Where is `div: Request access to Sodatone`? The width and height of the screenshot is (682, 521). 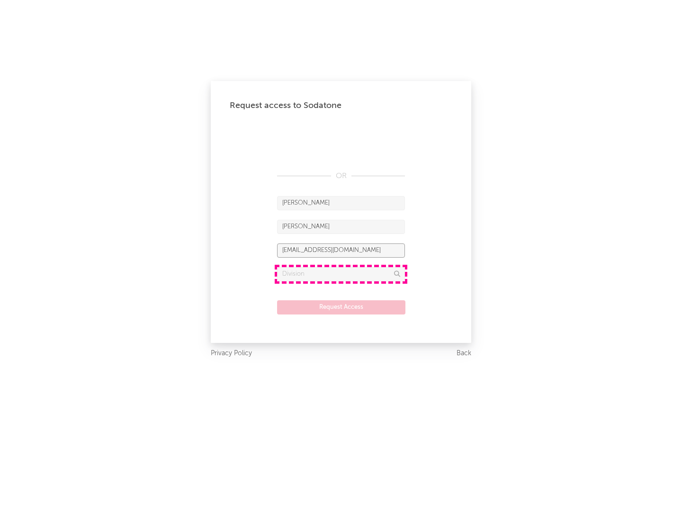 div: Request access to Sodatone is located at coordinates (341, 106).